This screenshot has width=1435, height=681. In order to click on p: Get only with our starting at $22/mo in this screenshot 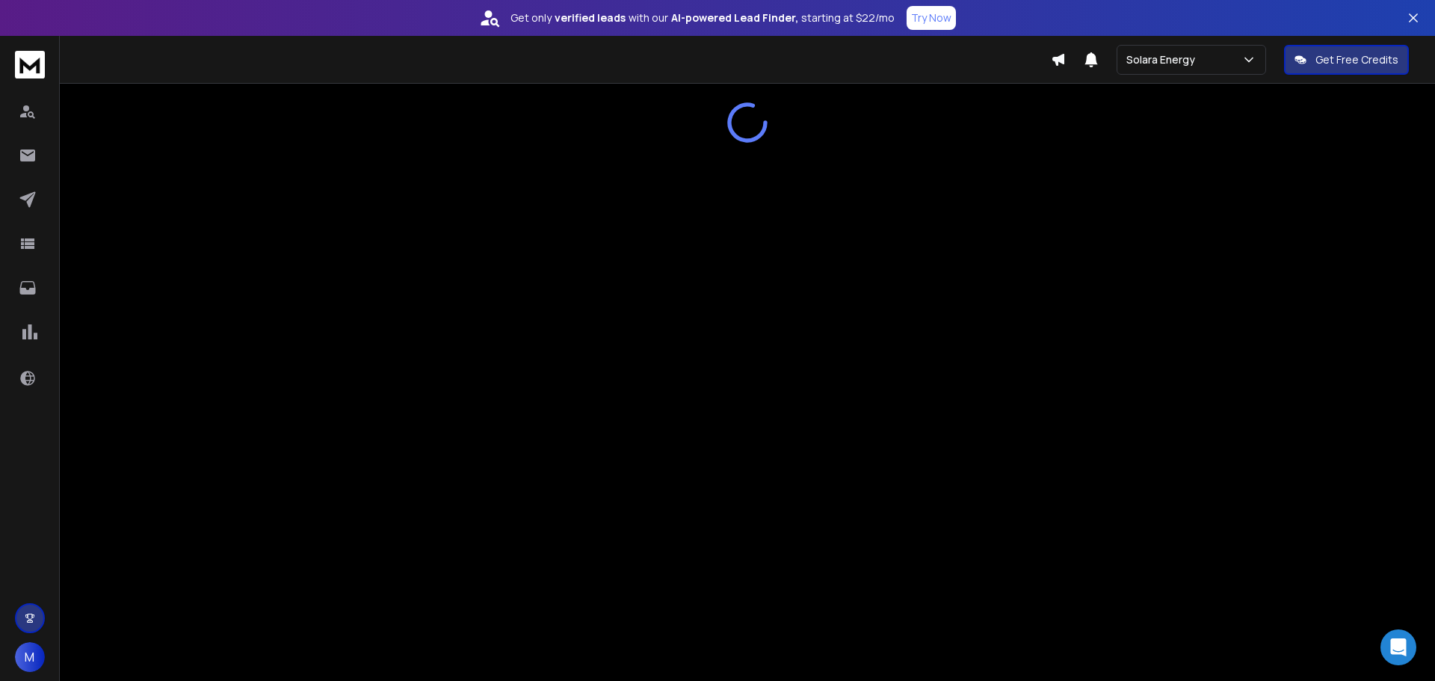, I will do `click(703, 18)`.